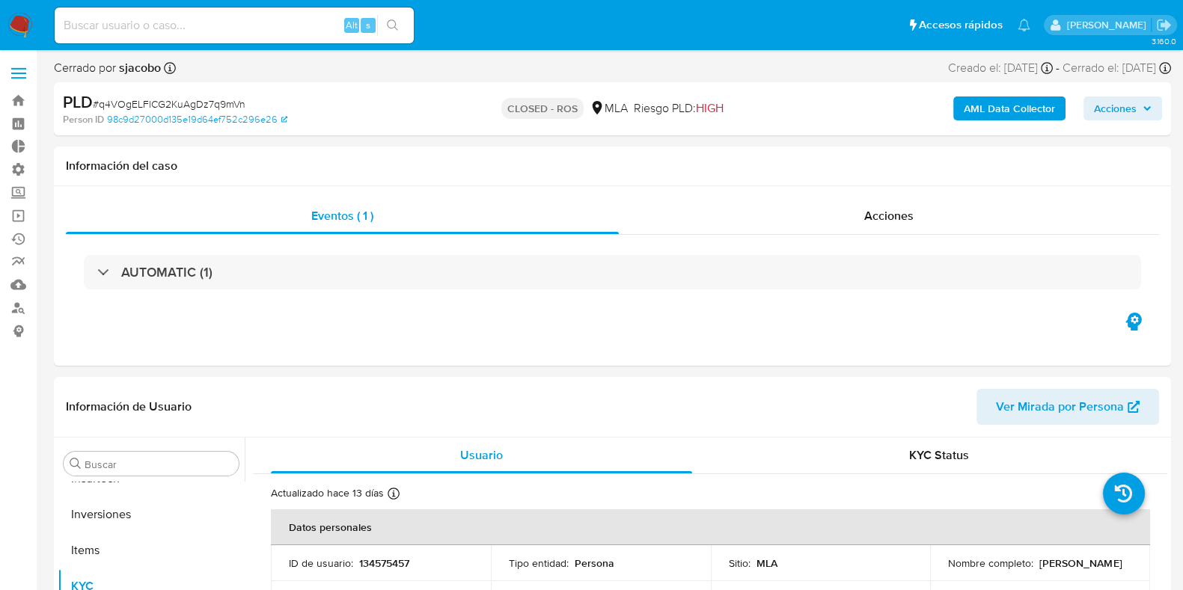 This screenshot has height=590, width=1183. What do you see at coordinates (767, 564) in the screenshot?
I see `p: MLA` at bounding box center [767, 564].